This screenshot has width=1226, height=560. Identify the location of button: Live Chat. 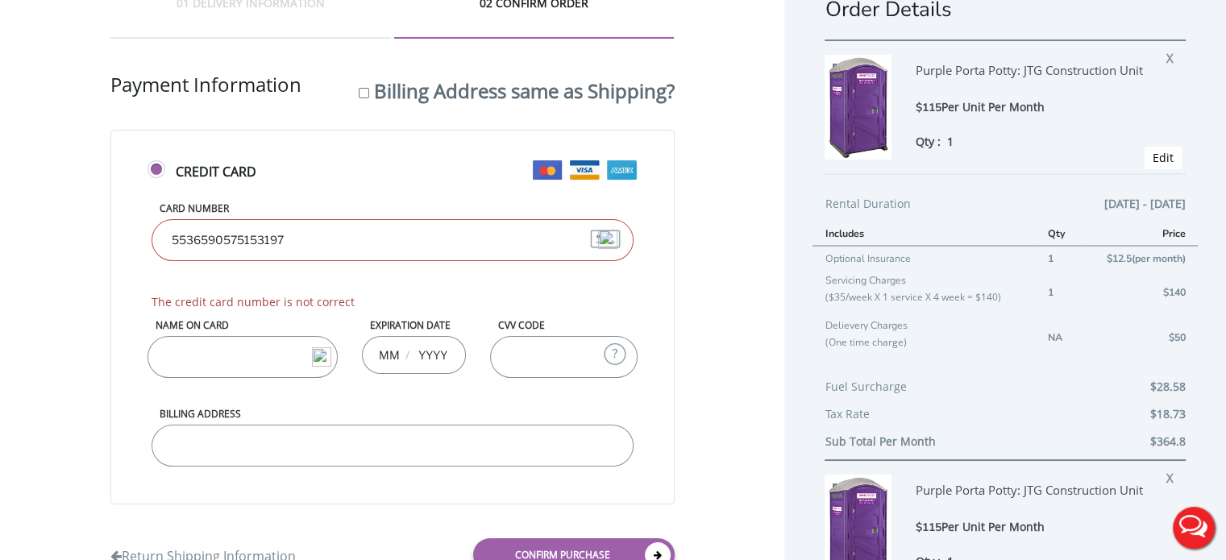
(1194, 528).